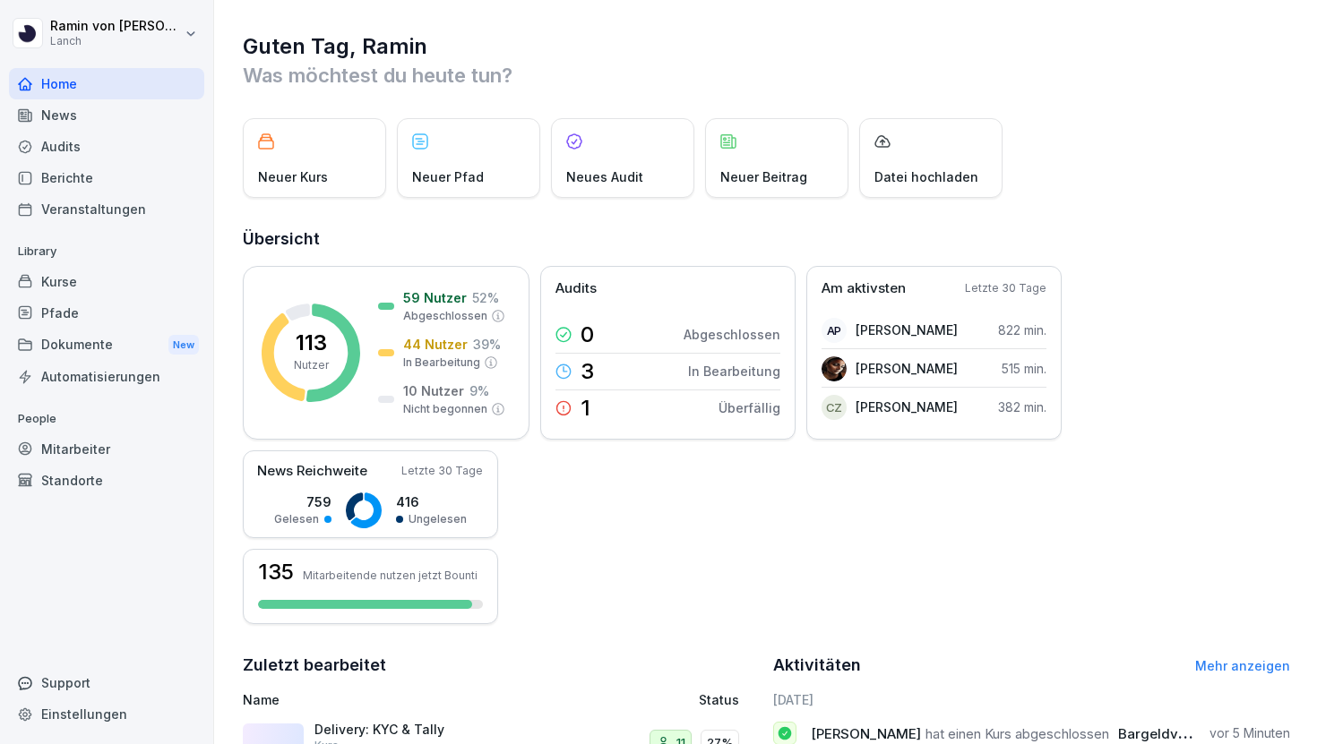 This screenshot has height=744, width=1317. Describe the element at coordinates (311, 343) in the screenshot. I see `p: 113` at that location.